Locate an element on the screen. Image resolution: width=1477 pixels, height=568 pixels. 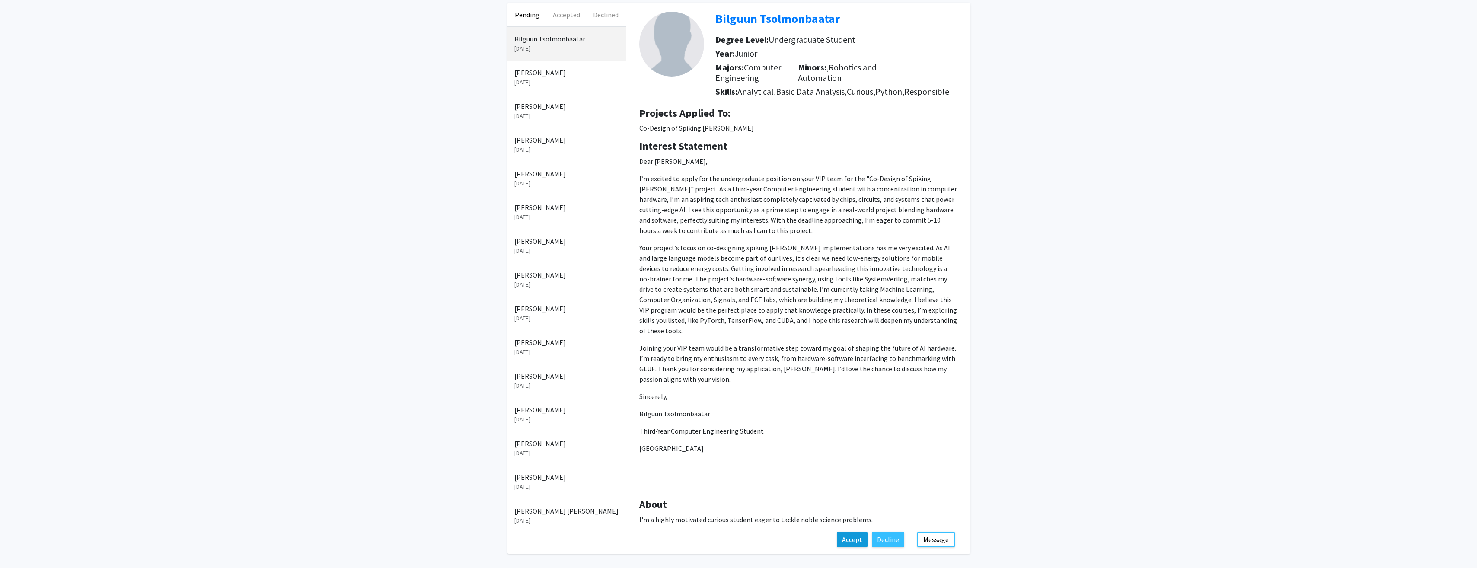
img: Profile Picture is located at coordinates (672, 44).